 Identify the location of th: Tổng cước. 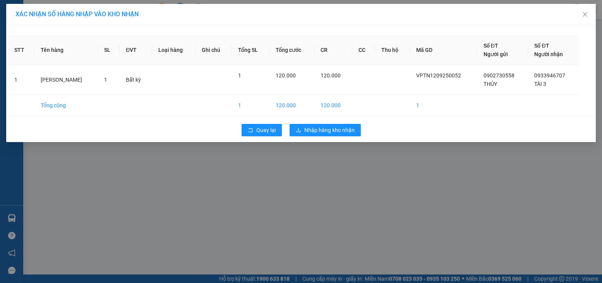
(291, 50).